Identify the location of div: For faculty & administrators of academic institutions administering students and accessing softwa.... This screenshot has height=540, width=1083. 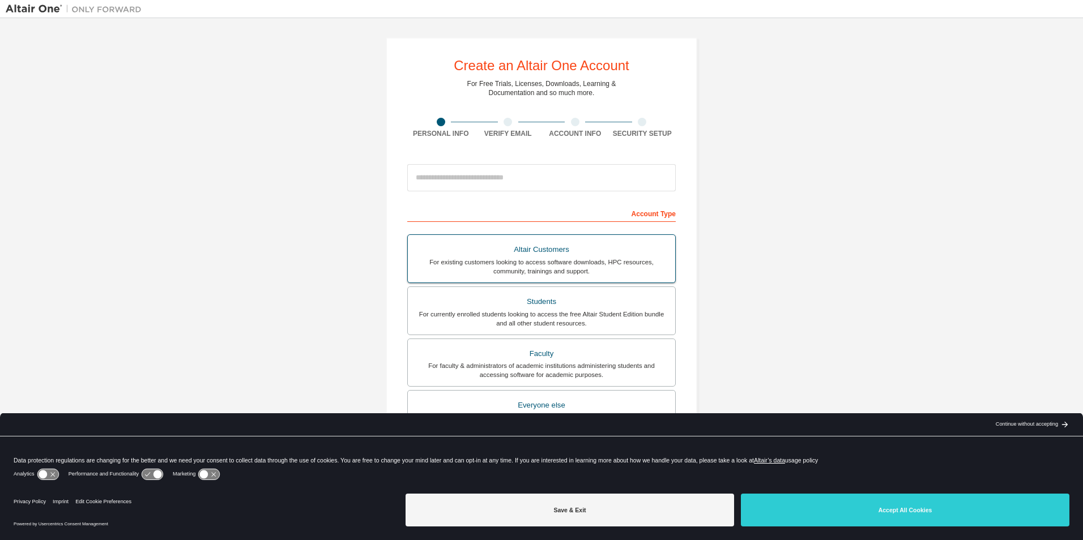
(542, 370).